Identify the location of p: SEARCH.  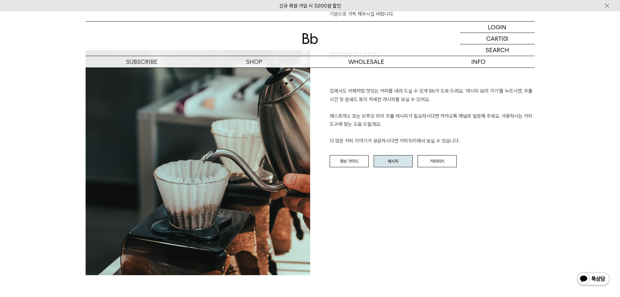
(498, 50).